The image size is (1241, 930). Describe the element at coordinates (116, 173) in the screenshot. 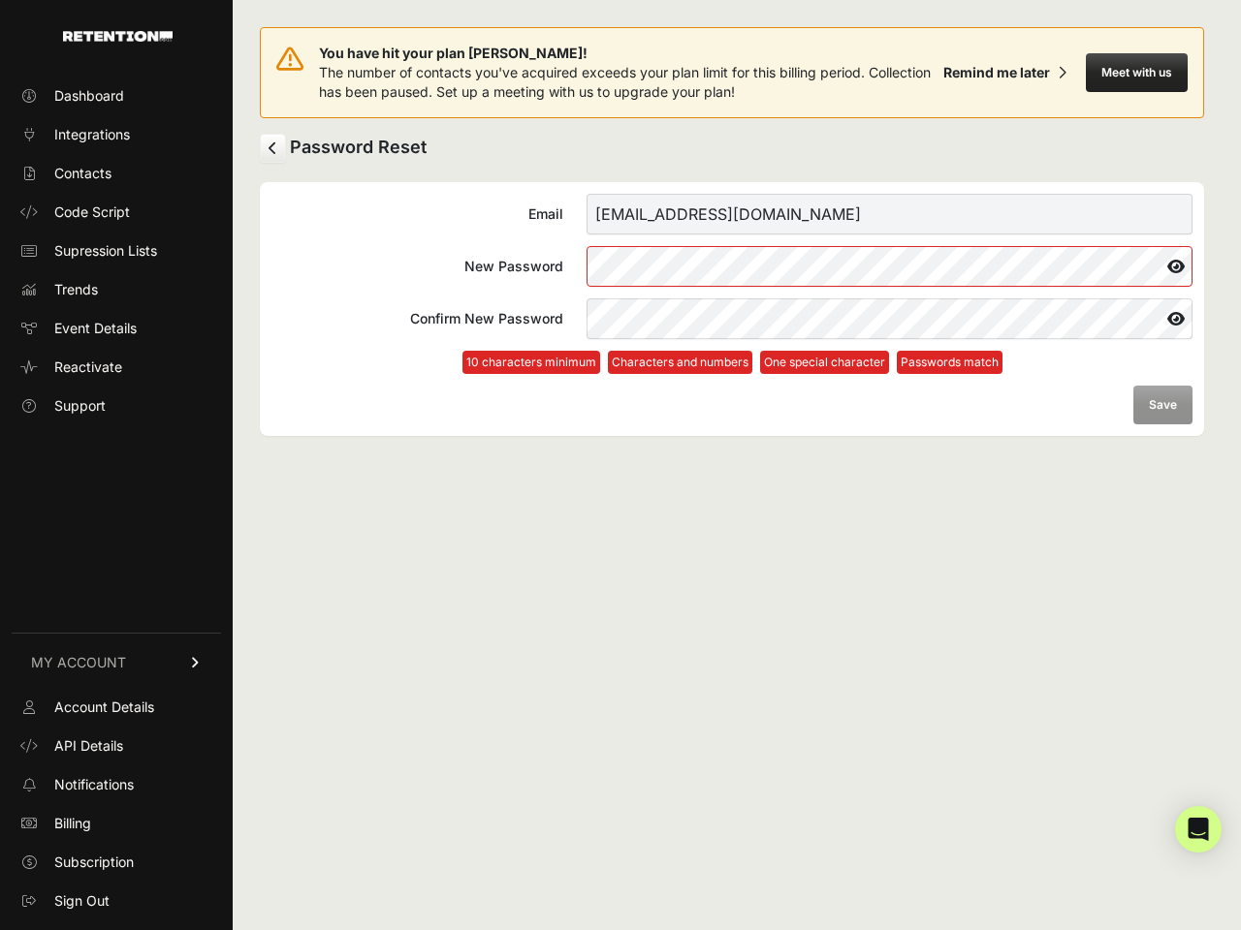

I see `a: Contacts` at that location.